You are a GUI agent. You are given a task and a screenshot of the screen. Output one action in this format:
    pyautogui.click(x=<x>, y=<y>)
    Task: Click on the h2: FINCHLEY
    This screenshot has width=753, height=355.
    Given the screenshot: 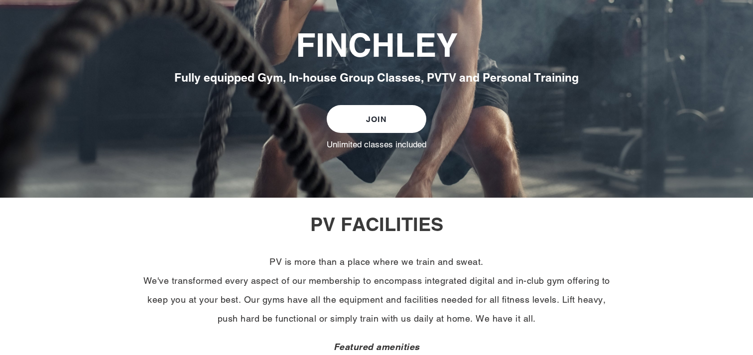 What is the action you would take?
    pyautogui.click(x=376, y=46)
    